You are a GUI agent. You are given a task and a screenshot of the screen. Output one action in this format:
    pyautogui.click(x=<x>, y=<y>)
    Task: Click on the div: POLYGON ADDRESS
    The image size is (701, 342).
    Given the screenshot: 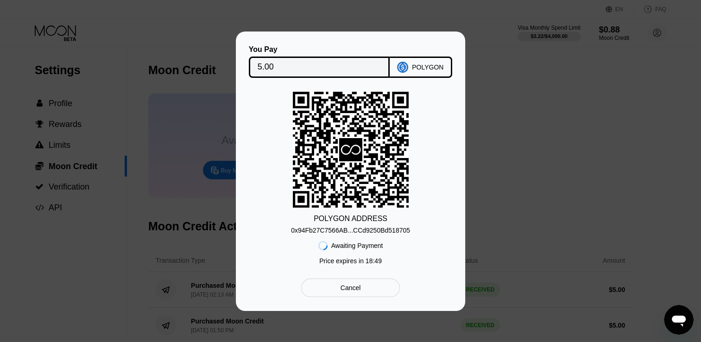 What is the action you would take?
    pyautogui.click(x=350, y=219)
    